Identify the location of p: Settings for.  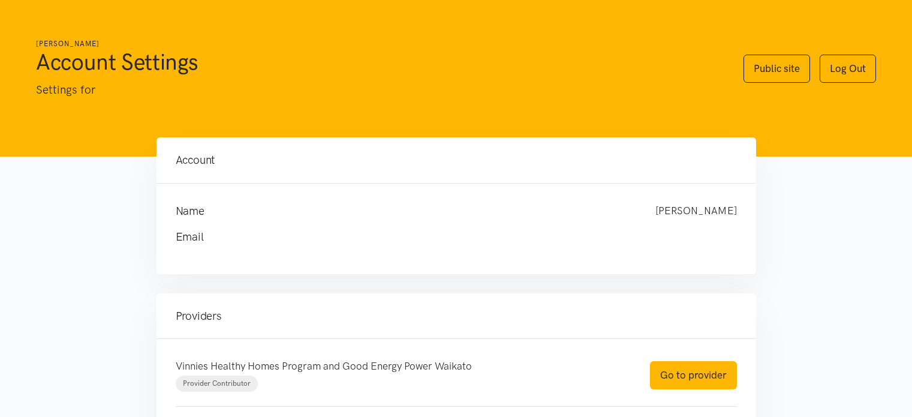
(378, 90).